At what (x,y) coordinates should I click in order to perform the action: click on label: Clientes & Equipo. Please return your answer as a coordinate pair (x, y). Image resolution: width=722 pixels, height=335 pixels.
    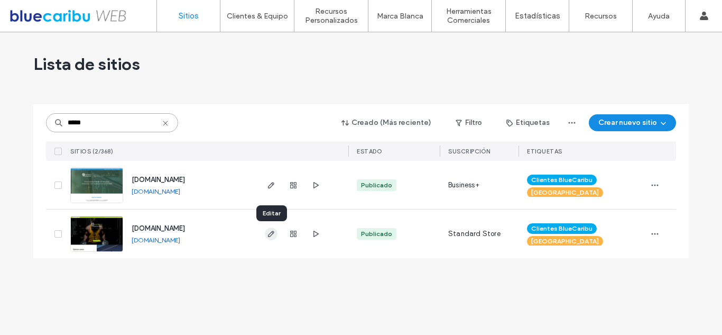
    Looking at the image, I should click on (257, 16).